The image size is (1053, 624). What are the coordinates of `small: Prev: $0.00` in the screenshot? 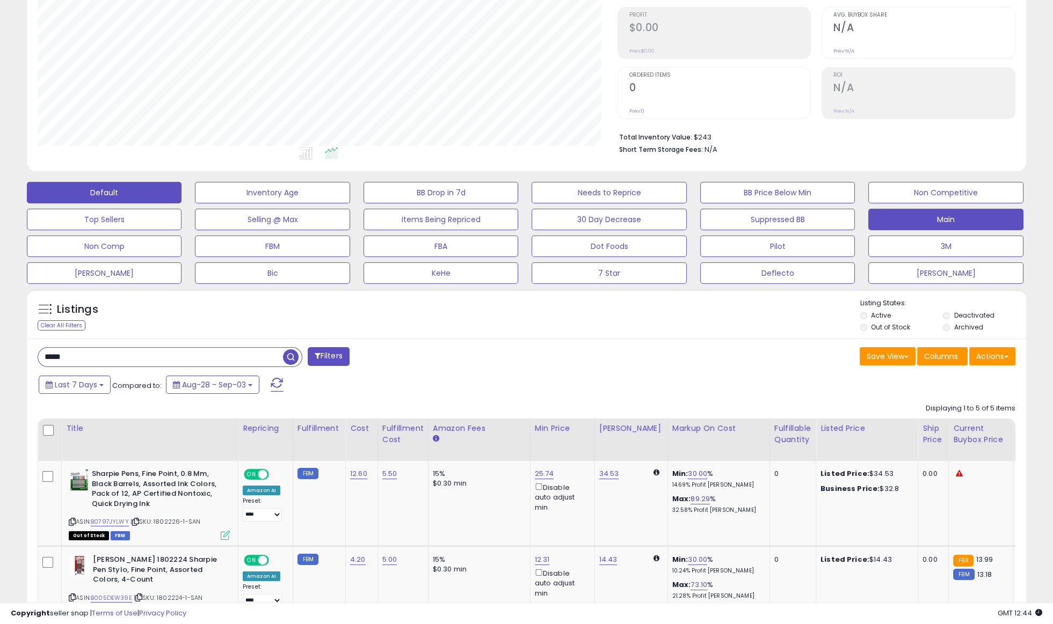 It's located at (642, 51).